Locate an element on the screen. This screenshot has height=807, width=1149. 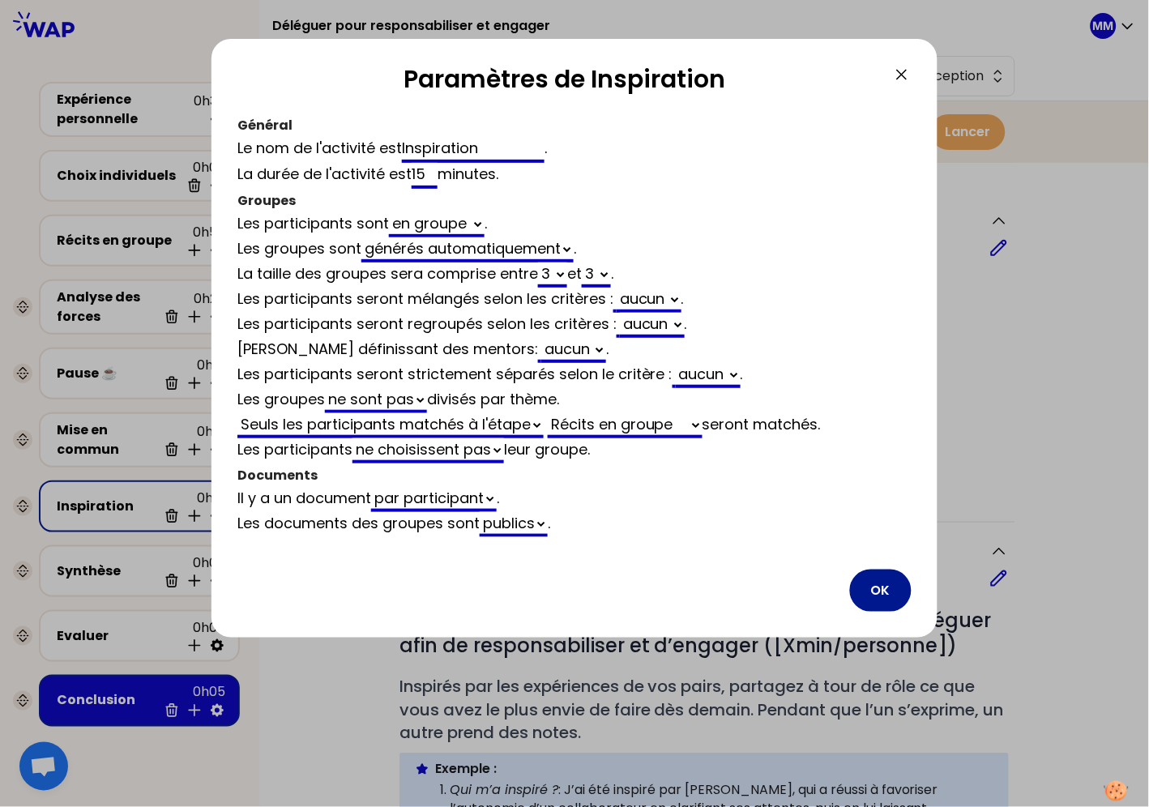
h2: Paramètres de Inspiration is located at coordinates (565, 83).